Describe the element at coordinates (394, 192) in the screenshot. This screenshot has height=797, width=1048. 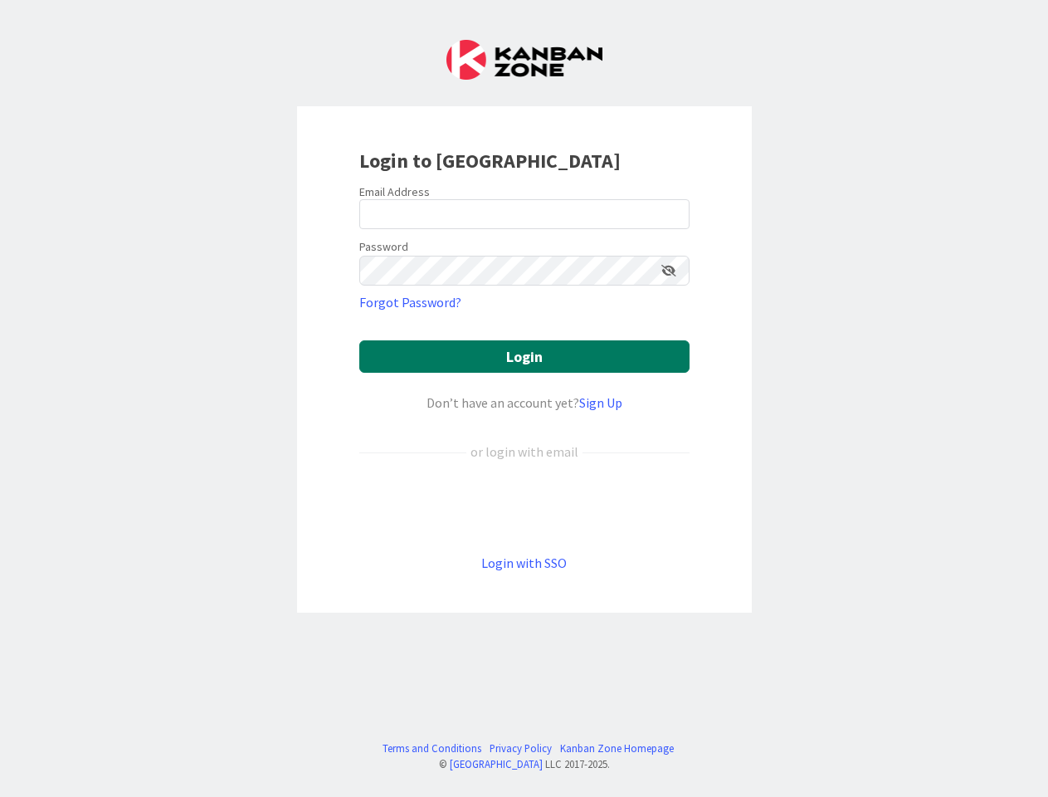
I see `label: Email Address` at that location.